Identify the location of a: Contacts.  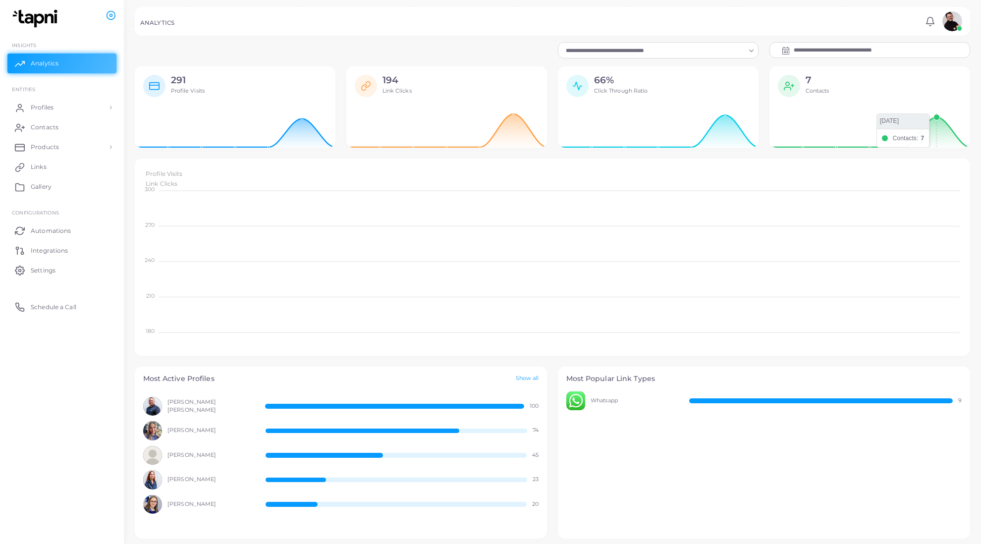
(62, 127).